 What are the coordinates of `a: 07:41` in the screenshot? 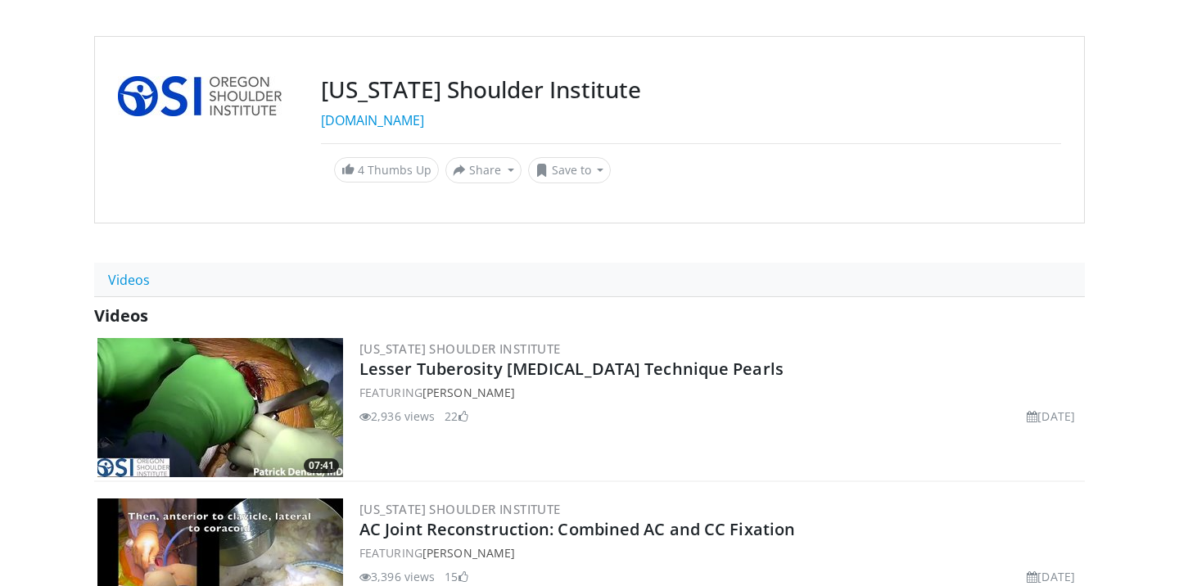 It's located at (220, 408).